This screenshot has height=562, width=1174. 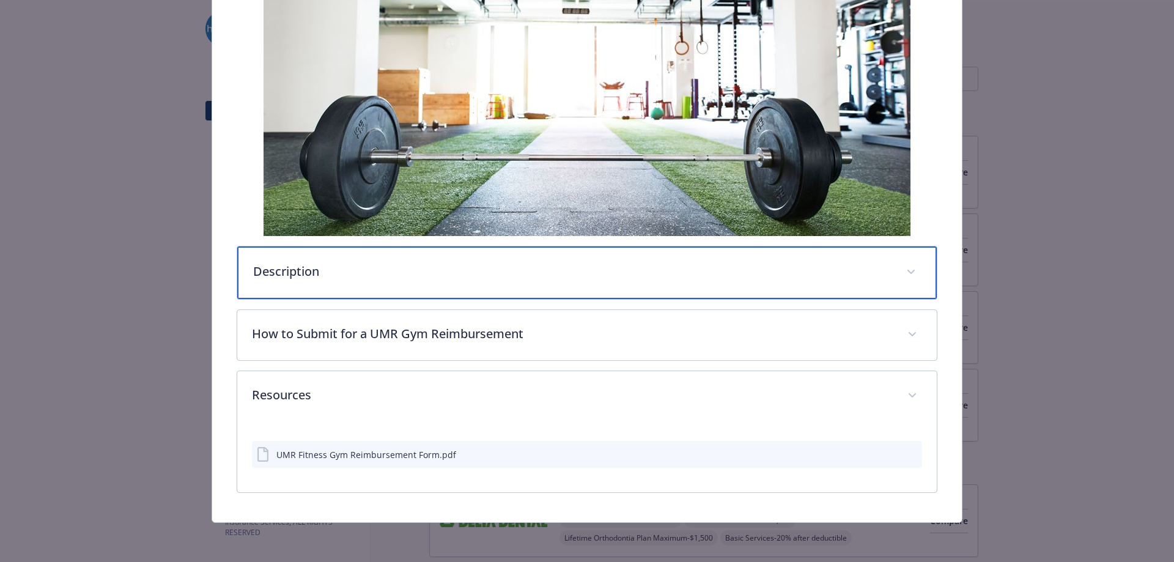 I want to click on div: UMR Fitness Gym Reimbursement Form.pdf, so click(x=366, y=454).